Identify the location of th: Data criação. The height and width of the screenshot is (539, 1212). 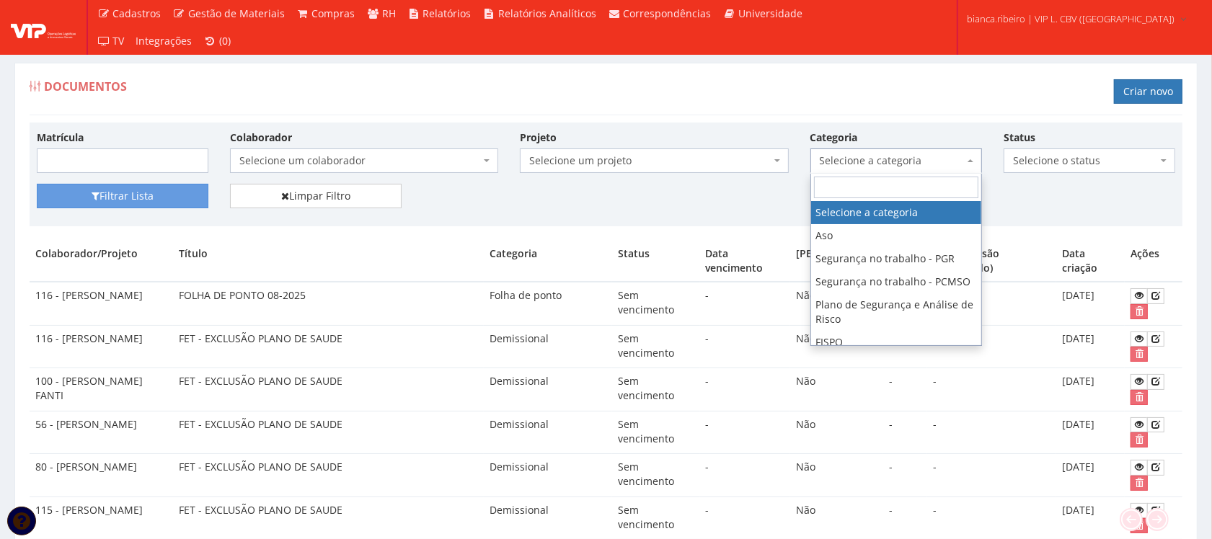
(1090, 261).